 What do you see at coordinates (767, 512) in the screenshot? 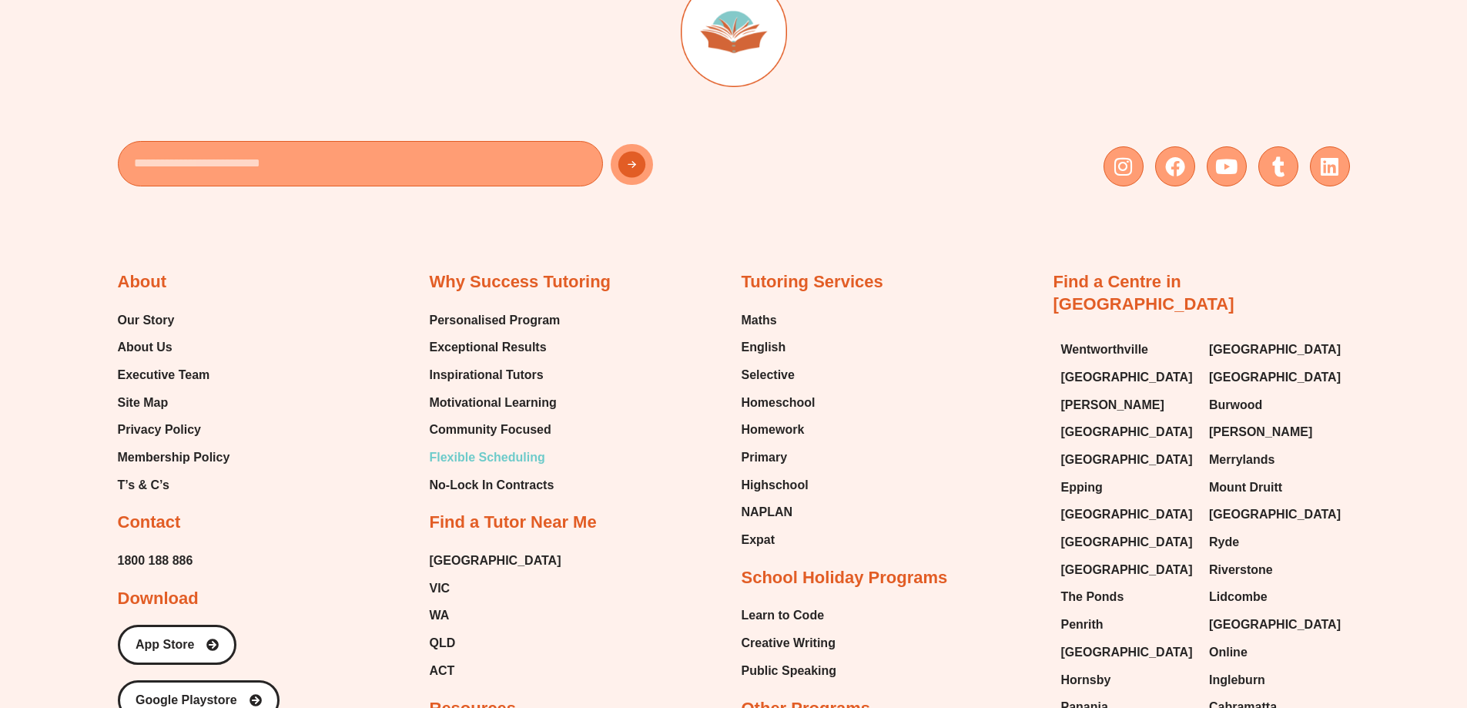
I see `span: NAPLAN` at bounding box center [767, 512].